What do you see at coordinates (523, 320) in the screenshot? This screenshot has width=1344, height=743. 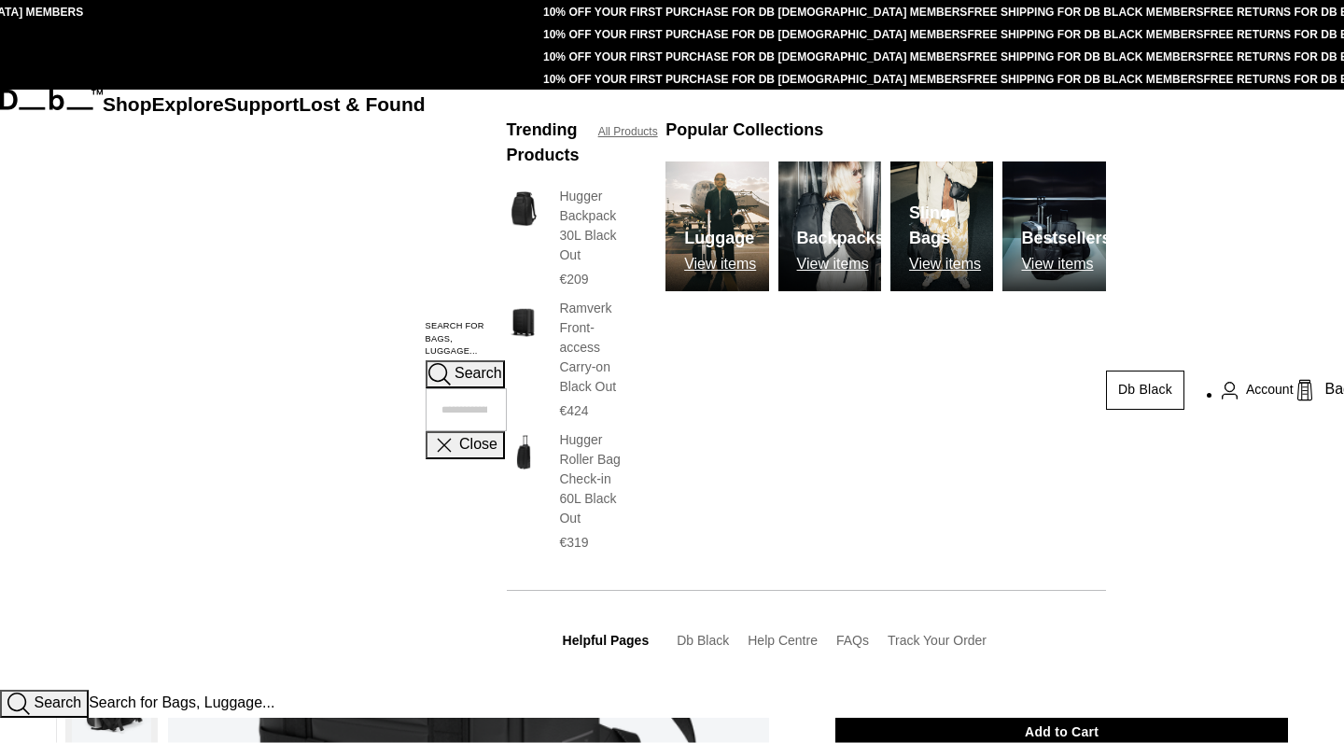 I see `img: Ramverk Front-access Carry-on Black Out` at bounding box center [523, 320].